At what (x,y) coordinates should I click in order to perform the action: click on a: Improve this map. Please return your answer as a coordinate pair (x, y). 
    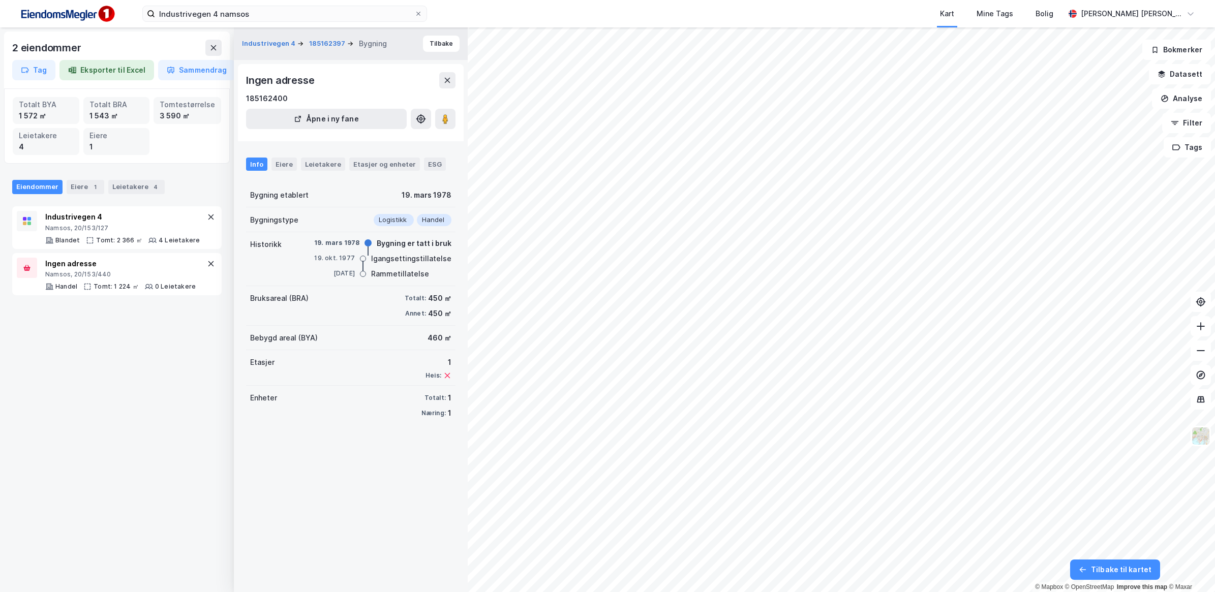
    Looking at the image, I should click on (1142, 587).